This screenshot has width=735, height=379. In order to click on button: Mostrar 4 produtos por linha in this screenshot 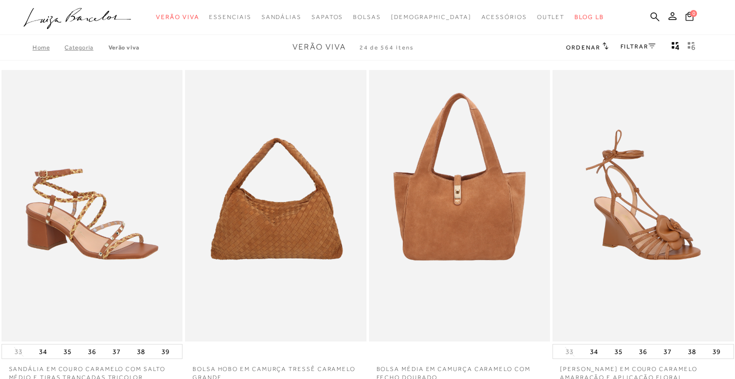, I will do `click(676, 48)`.